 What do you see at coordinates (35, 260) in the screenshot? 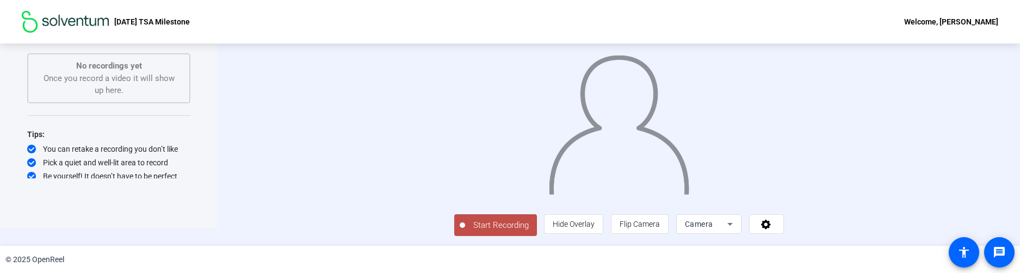
I see `div: © 2025 OpenReel` at bounding box center [35, 260].